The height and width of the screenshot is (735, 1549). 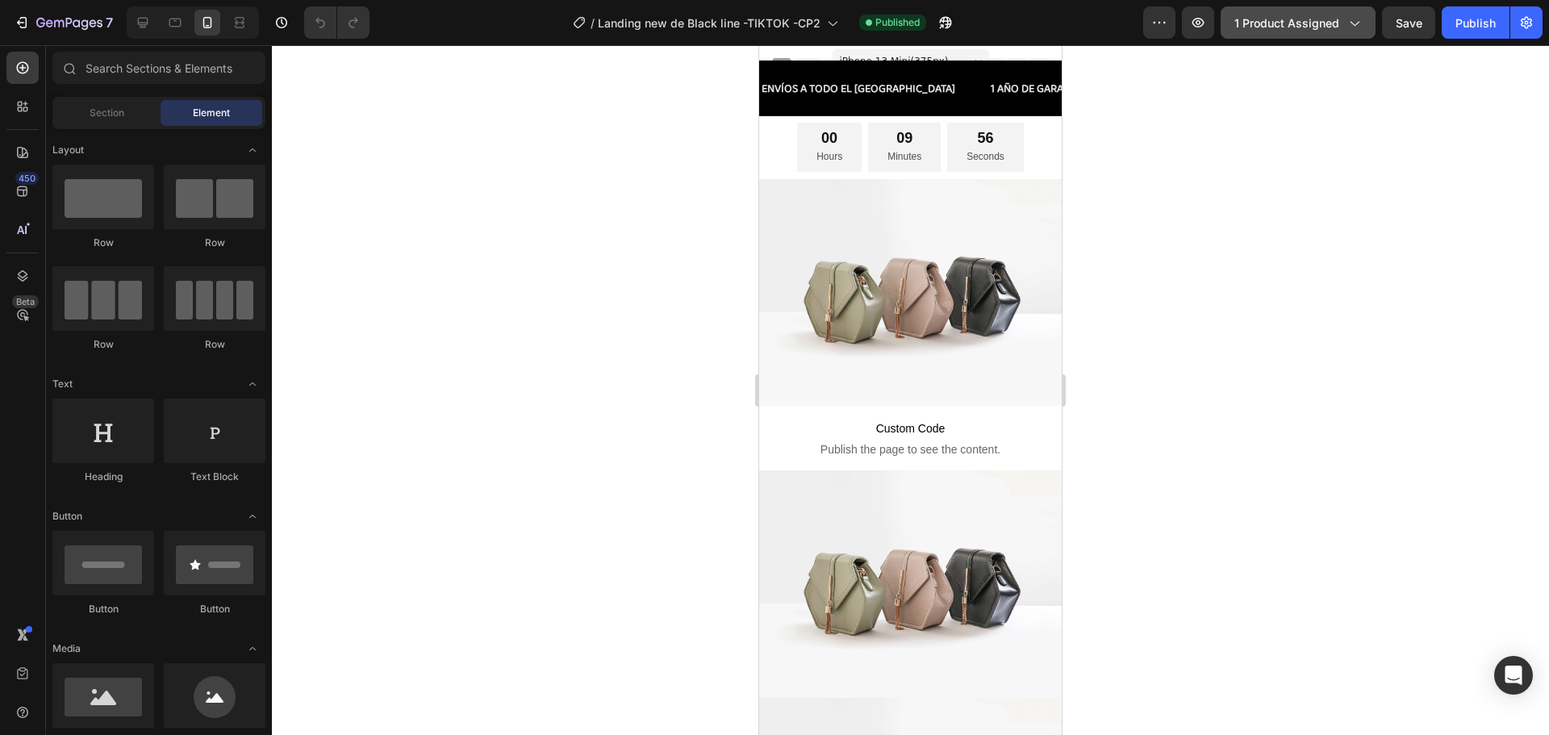 What do you see at coordinates (27, 178) in the screenshot?
I see `div: 450` at bounding box center [27, 178].